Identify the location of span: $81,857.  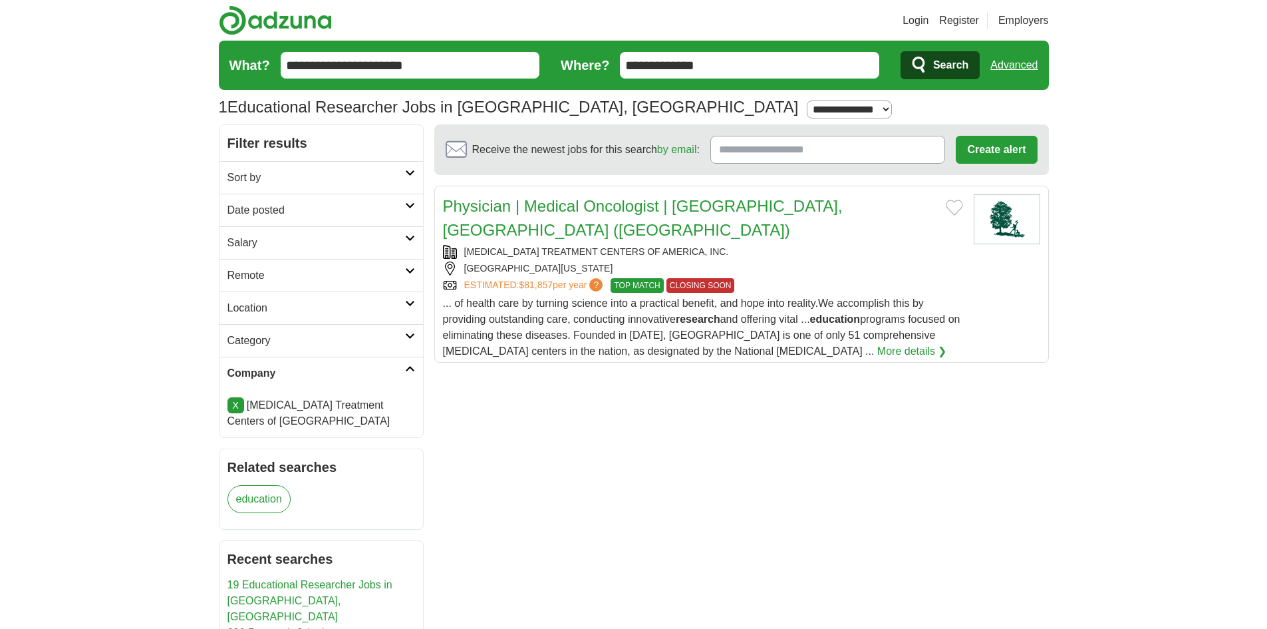
(536, 285).